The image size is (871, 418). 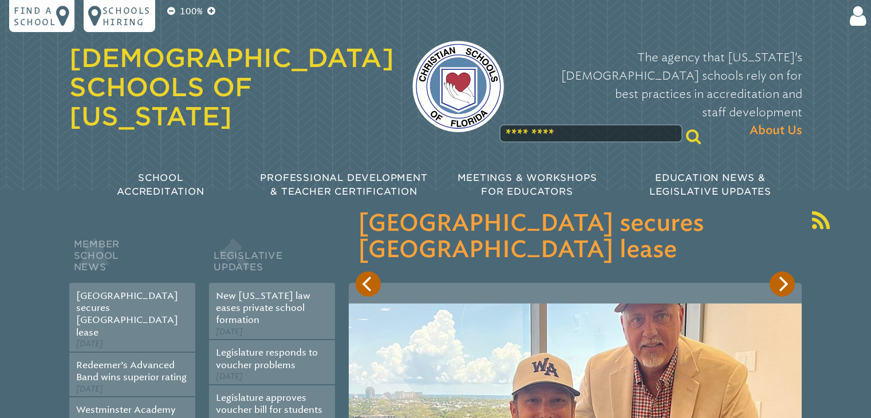 What do you see at coordinates (132, 259) in the screenshot?
I see `h2: Member School News` at bounding box center [132, 259].